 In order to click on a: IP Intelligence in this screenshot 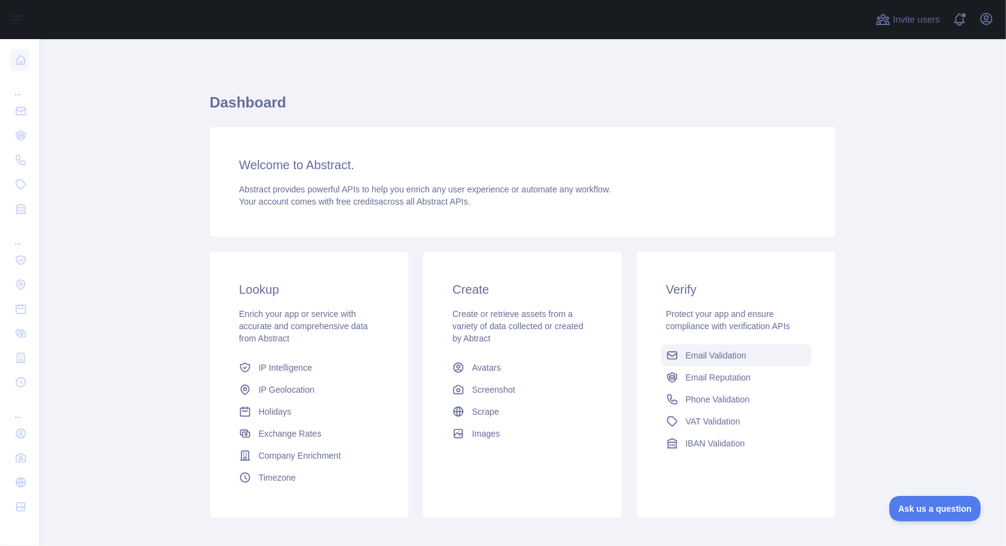, I will do `click(309, 368)`.